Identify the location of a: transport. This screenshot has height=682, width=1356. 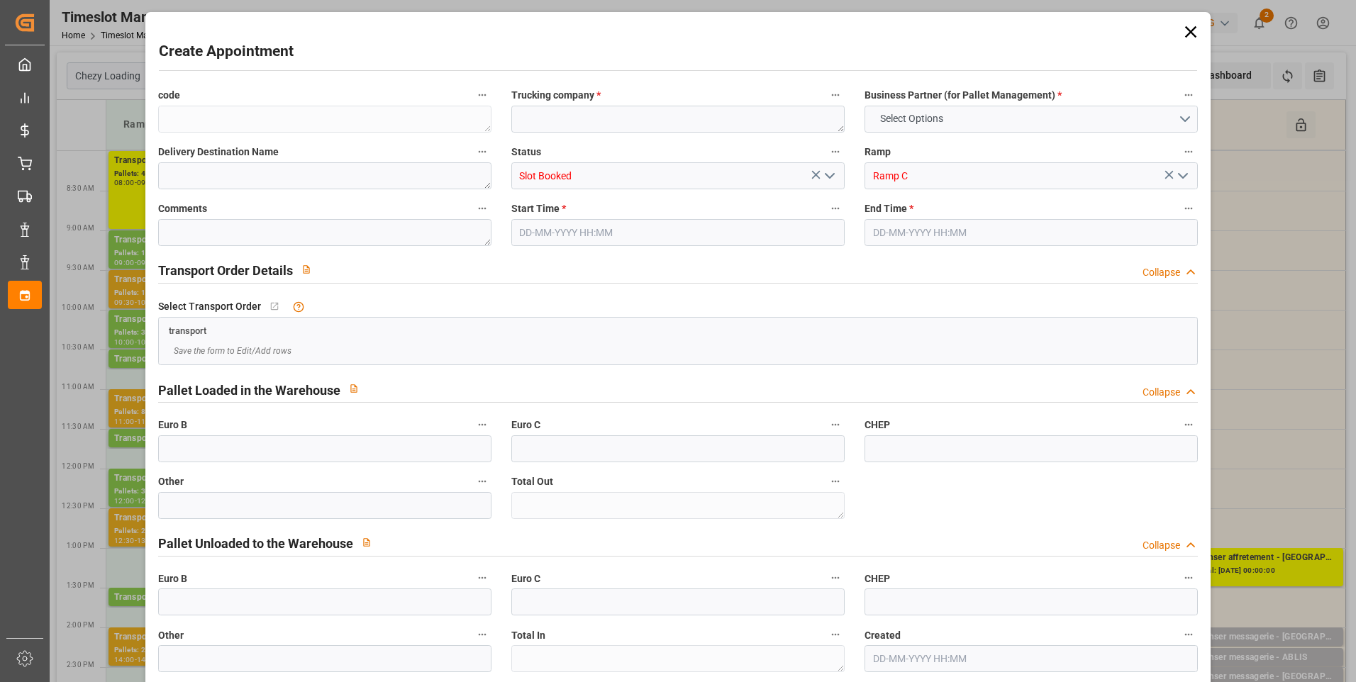
(187, 330).